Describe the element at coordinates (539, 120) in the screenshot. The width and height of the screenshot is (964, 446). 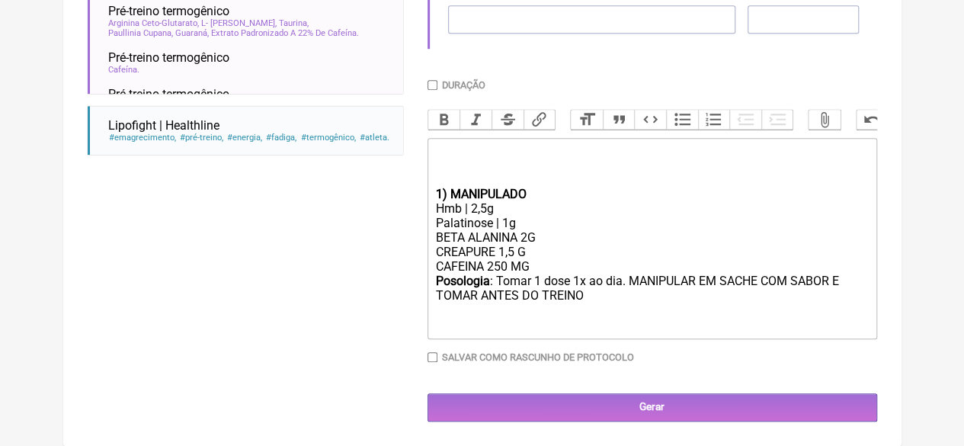
I see `button: Link` at that location.